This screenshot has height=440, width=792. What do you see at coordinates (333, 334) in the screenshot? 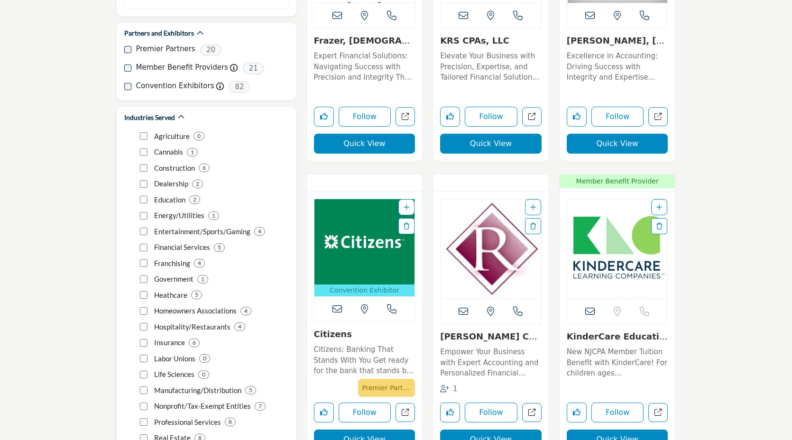
I see `a: Citizens` at bounding box center [333, 334].